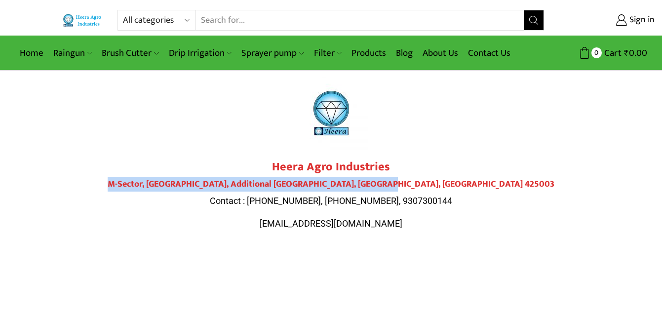 The width and height of the screenshot is (662, 318). What do you see at coordinates (32, 53) in the screenshot?
I see `a: Home` at bounding box center [32, 53].